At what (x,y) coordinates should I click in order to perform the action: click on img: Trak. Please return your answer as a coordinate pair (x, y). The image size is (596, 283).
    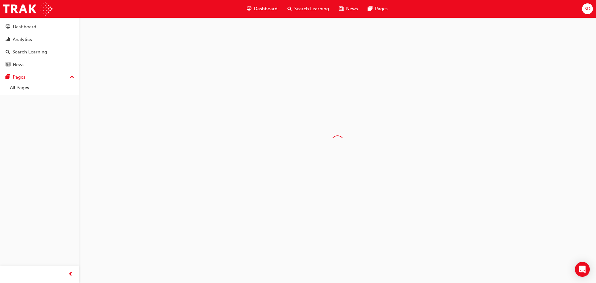
    Looking at the image, I should click on (28, 9).